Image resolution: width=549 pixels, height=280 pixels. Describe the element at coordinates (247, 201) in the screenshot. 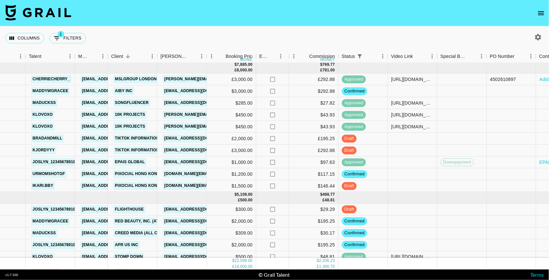

I see `div: 500.00` at that location.